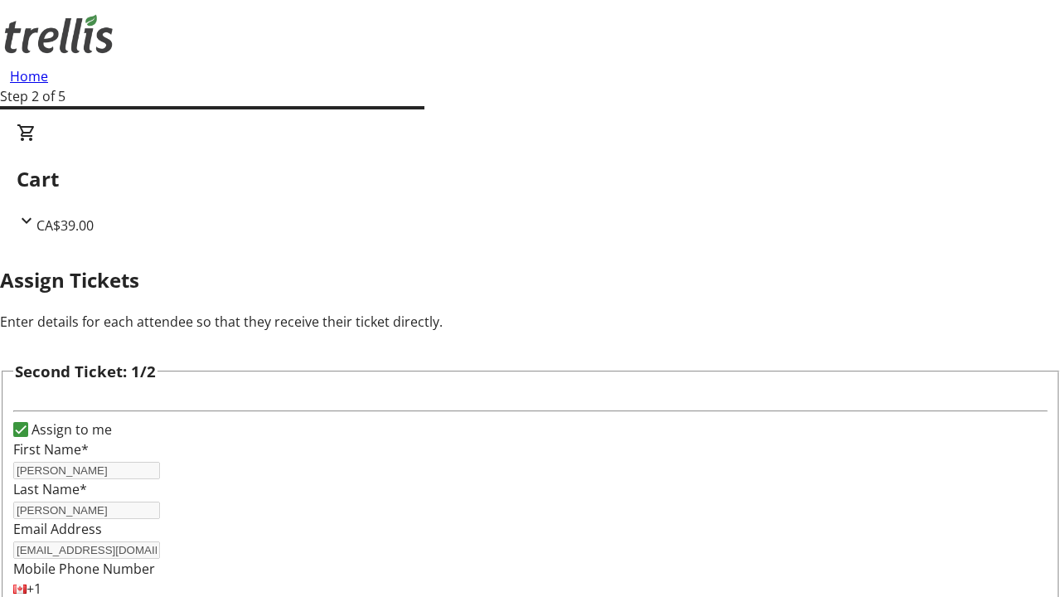  Describe the element at coordinates (70, 429) in the screenshot. I see `label: Assign to me` at that location.